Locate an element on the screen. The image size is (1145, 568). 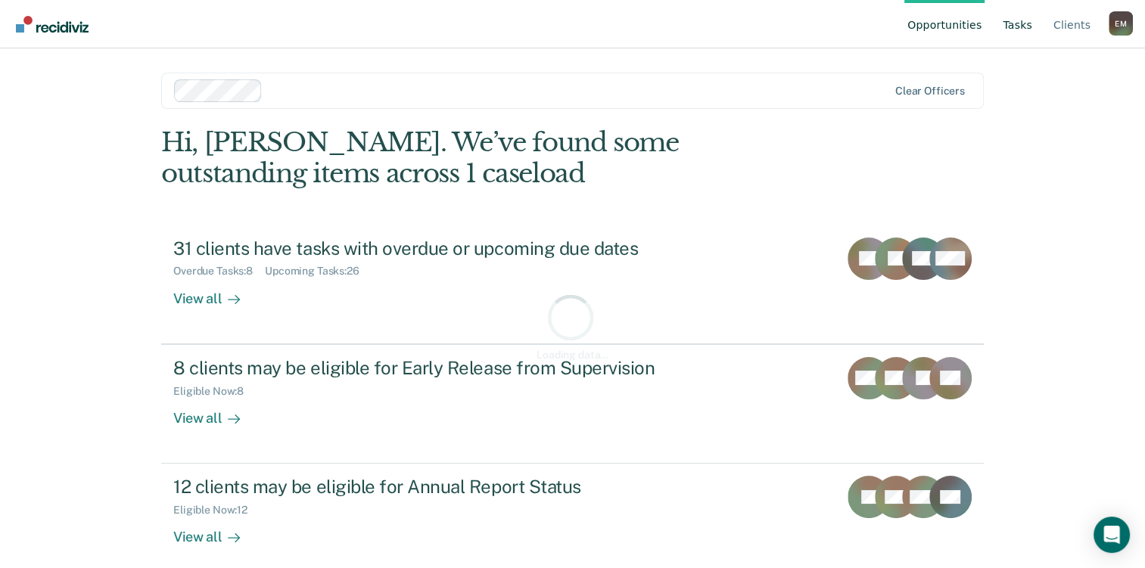
button: Profile dropdown button is located at coordinates (1121, 23).